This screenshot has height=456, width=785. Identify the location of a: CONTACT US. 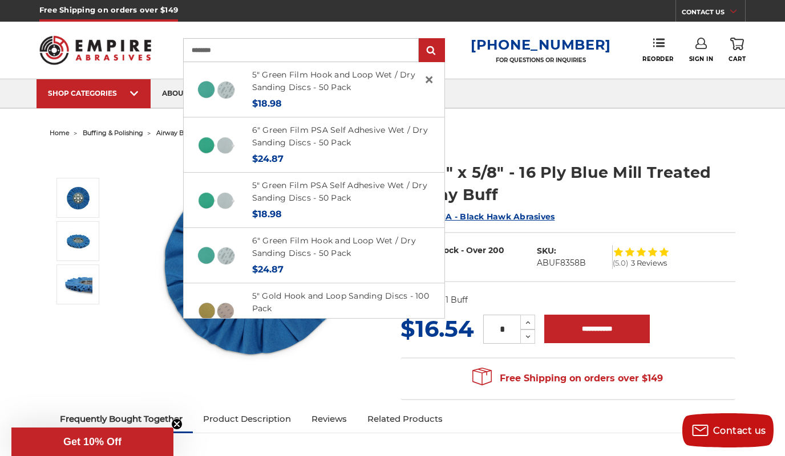
(713, 14).